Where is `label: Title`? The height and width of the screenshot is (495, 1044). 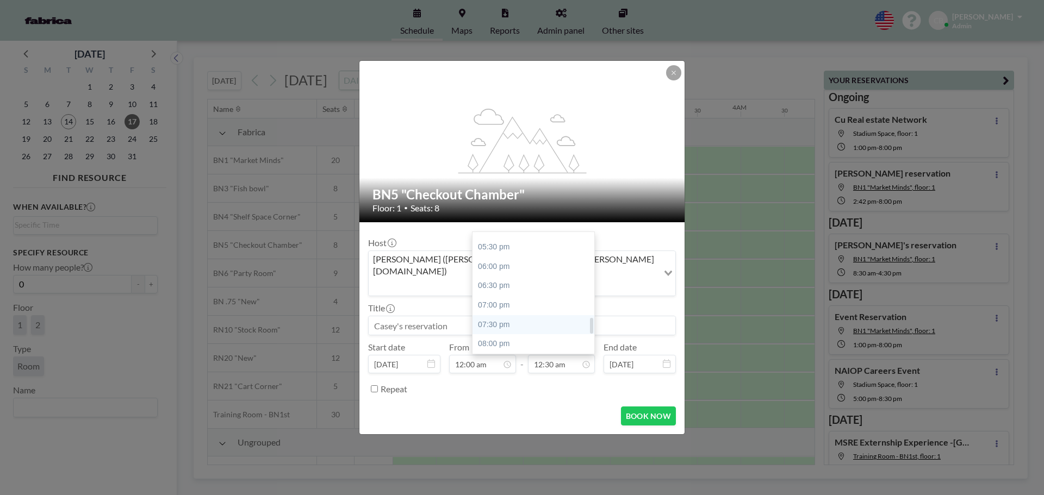 label: Title is located at coordinates (381, 308).